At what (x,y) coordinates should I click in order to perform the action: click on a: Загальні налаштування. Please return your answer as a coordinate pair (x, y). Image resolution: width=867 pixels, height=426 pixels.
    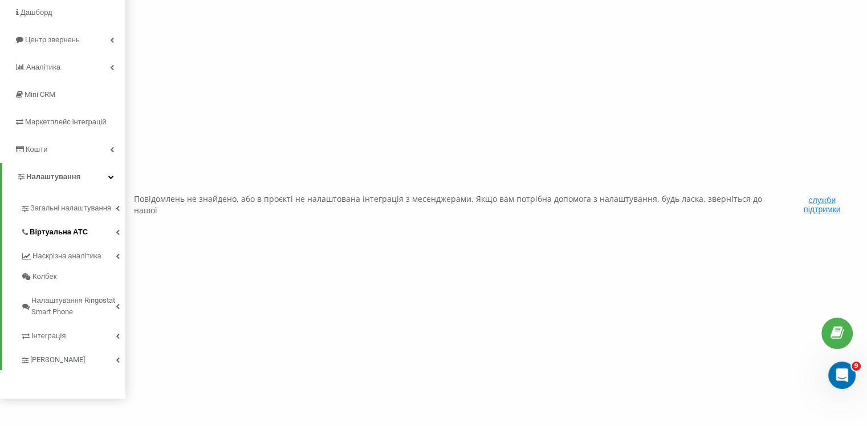
    Looking at the image, I should click on (73, 206).